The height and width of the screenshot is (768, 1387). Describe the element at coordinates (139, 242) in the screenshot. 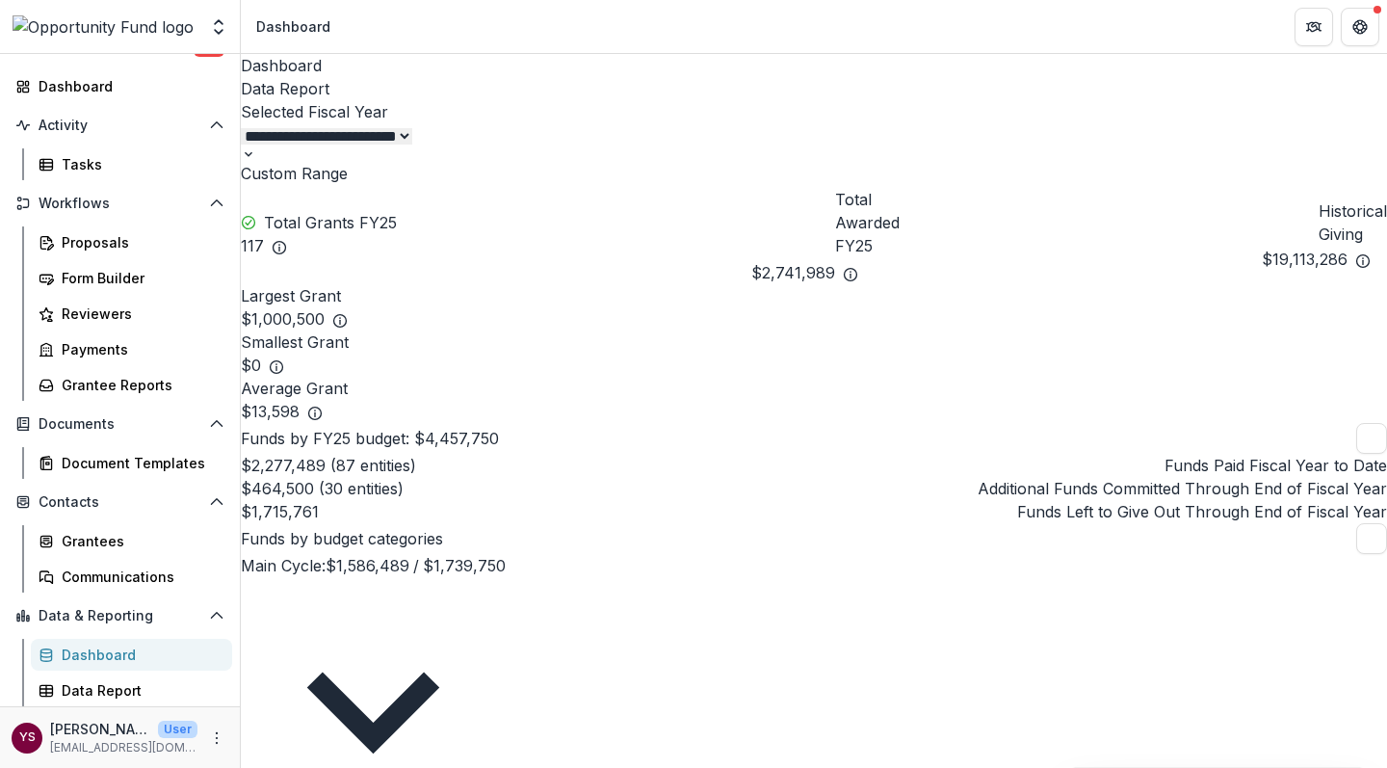

I see `div: Proposals` at that location.